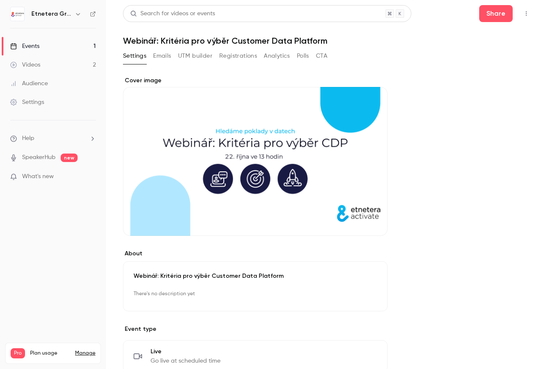  What do you see at coordinates (328, 41) in the screenshot?
I see `h1: Webinář: Kritéria pro výběr Customer Data Platform` at bounding box center [328, 41].